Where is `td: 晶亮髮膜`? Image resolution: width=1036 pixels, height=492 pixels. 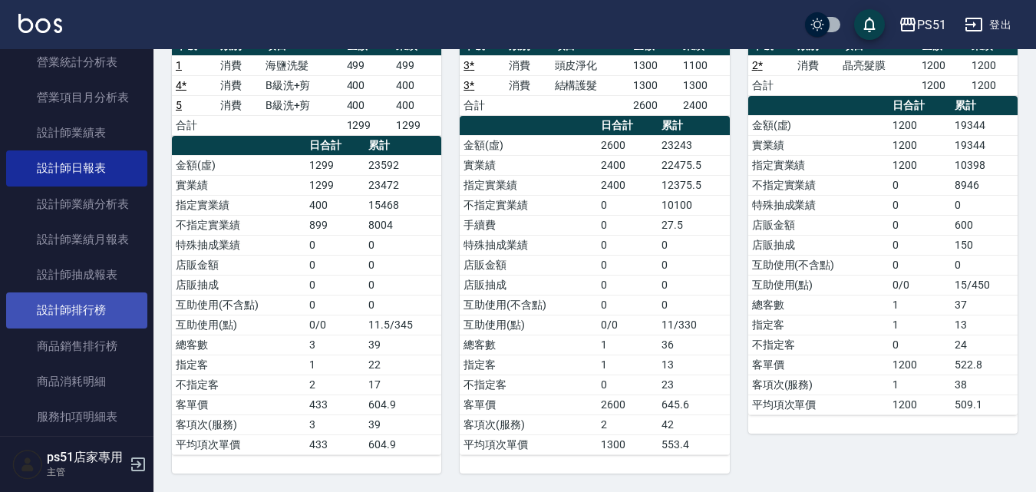
td: 晶亮髮膜 is located at coordinates (878, 65).